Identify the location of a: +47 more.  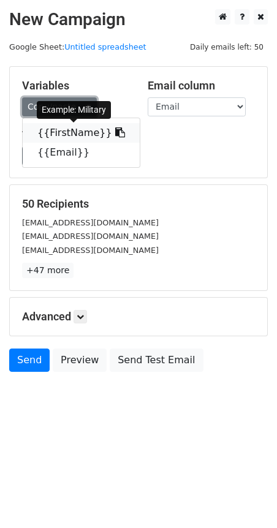
(48, 270).